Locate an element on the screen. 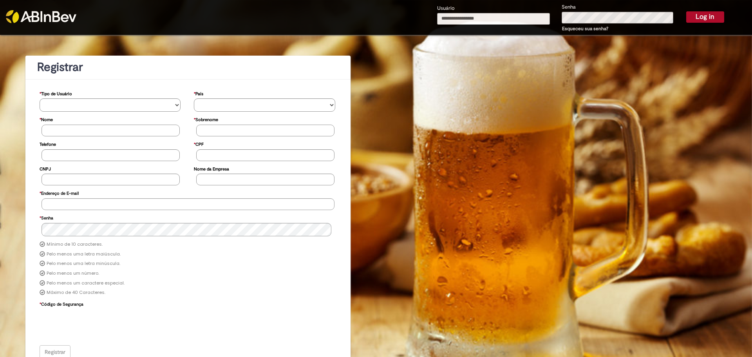 The width and height of the screenshot is (752, 357). button: Log in is located at coordinates (705, 17).